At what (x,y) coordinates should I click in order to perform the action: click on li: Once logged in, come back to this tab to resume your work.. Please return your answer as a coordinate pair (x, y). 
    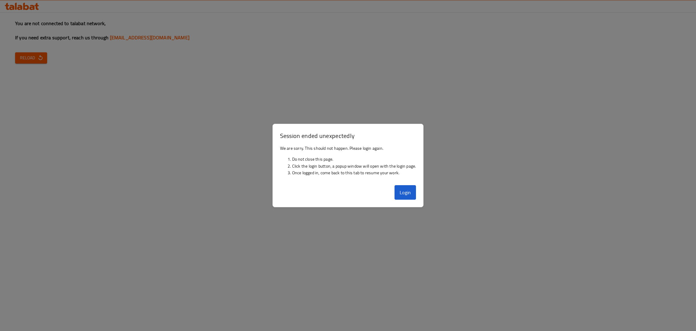
    Looking at the image, I should click on (354, 173).